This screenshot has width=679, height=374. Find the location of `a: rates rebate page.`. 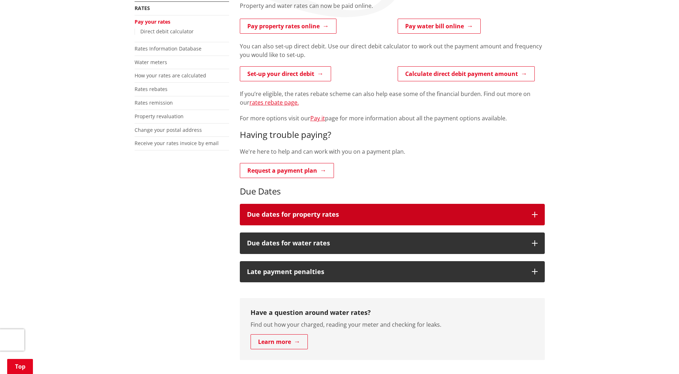

a: rates rebate page. is located at coordinates (274, 102).